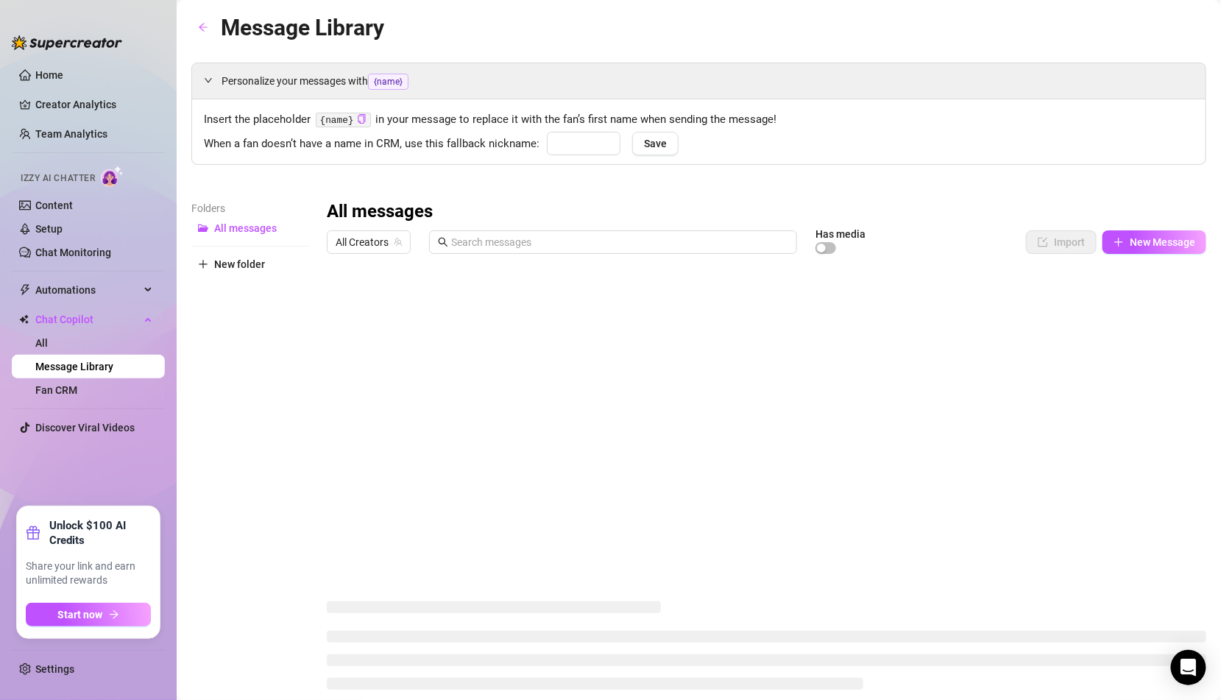 The height and width of the screenshot is (700, 1221). Describe the element at coordinates (100, 533) in the screenshot. I see `strong: Unlock $100 AI Credits` at that location.